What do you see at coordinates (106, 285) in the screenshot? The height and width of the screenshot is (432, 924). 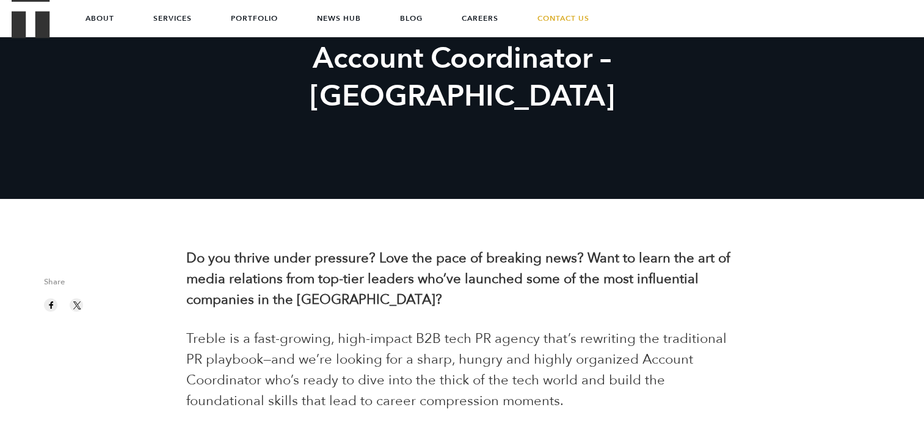 I see `span: Share` at bounding box center [106, 285].